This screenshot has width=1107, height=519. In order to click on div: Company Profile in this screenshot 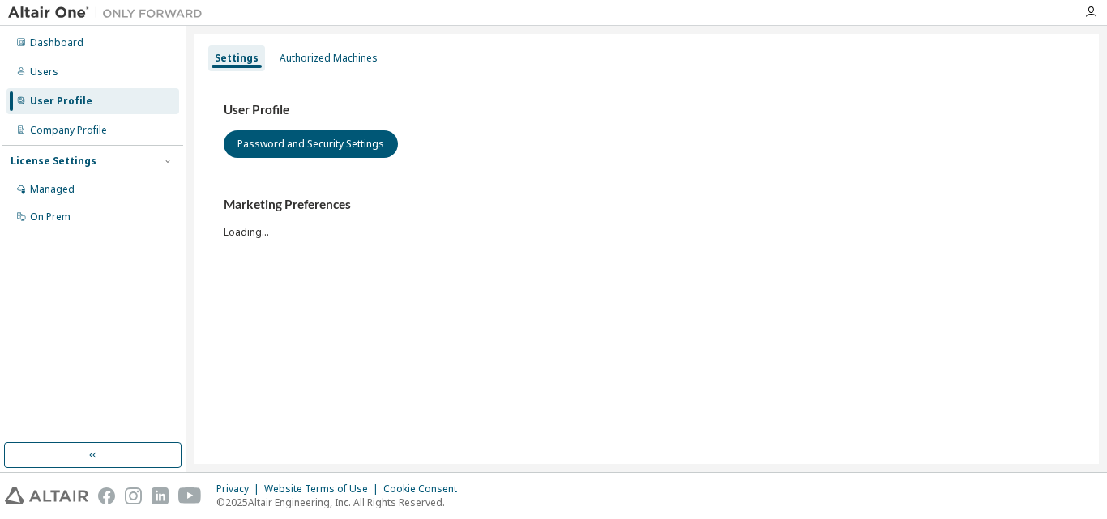, I will do `click(68, 130)`.